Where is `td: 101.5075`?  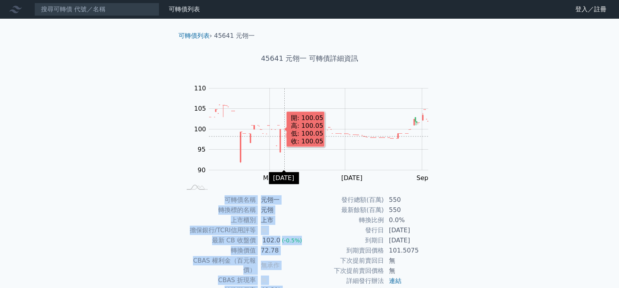
td: 101.5075 is located at coordinates (411, 251).